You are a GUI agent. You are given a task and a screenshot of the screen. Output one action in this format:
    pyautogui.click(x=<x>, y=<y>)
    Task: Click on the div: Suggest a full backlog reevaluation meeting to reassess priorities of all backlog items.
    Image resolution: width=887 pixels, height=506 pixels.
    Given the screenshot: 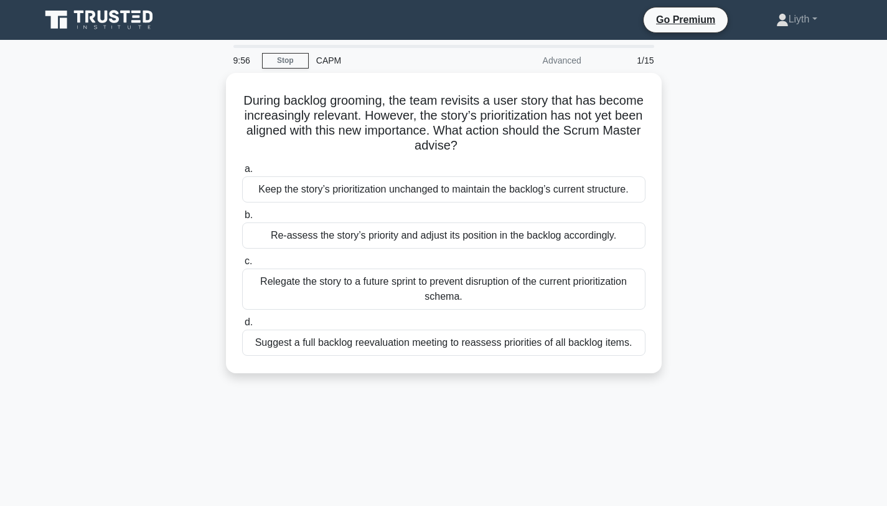 What is the action you would take?
    pyautogui.click(x=444, y=342)
    